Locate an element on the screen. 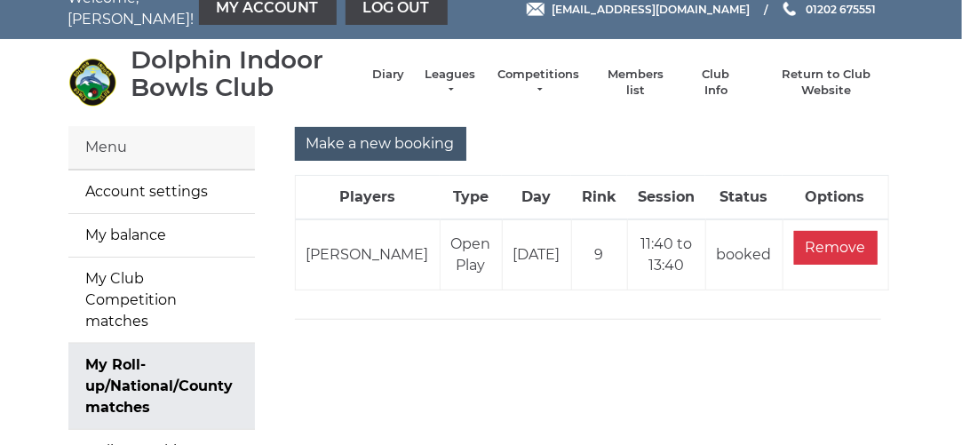 Image resolution: width=962 pixels, height=445 pixels. a: Competitions is located at coordinates (539, 83).